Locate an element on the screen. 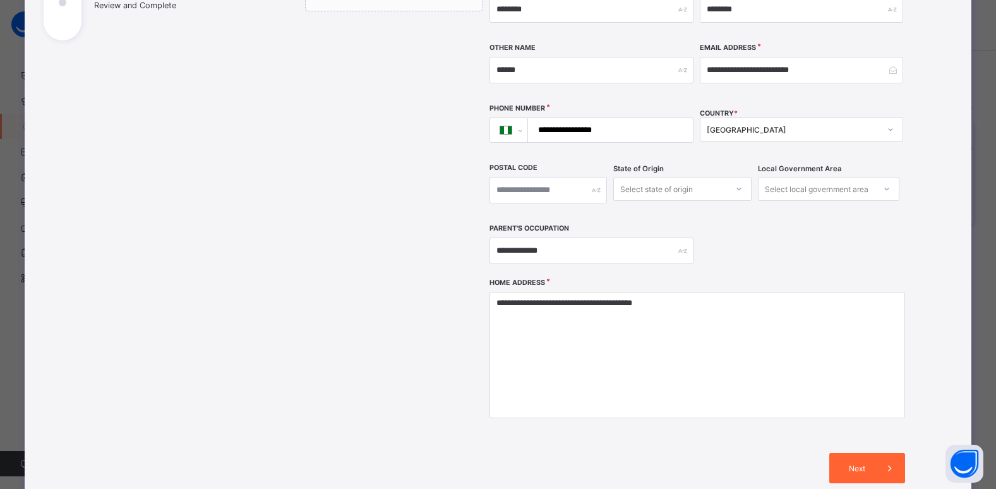  button: Open asap is located at coordinates (964, 464).